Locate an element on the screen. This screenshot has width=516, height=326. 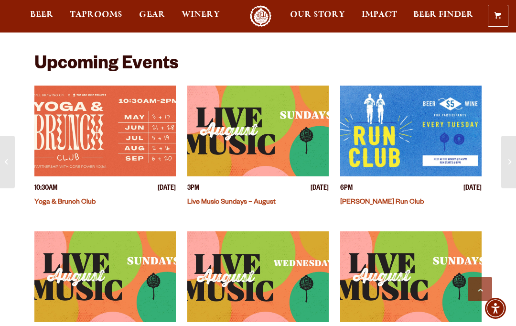
span: Gear is located at coordinates (152, 16).